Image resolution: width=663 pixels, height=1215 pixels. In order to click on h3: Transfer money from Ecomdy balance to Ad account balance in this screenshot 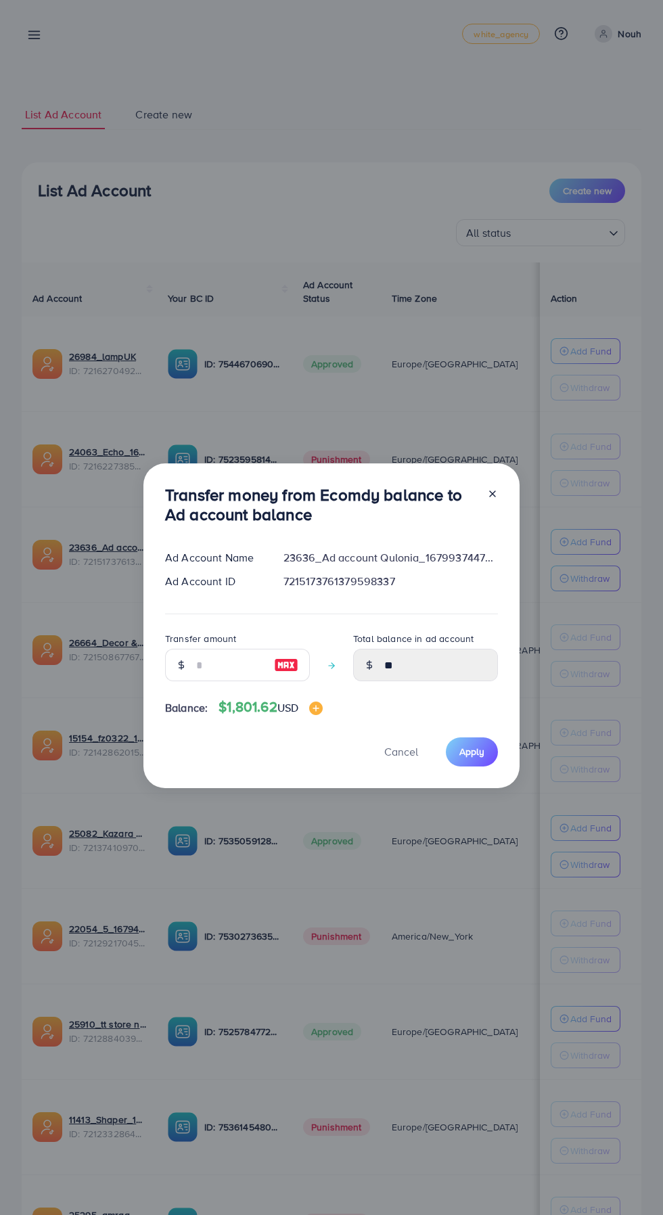, I will do `click(321, 505)`.